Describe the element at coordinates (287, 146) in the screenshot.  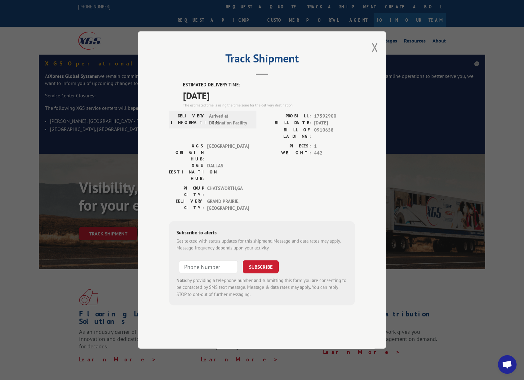
I see `label: PIECES:` at that location.